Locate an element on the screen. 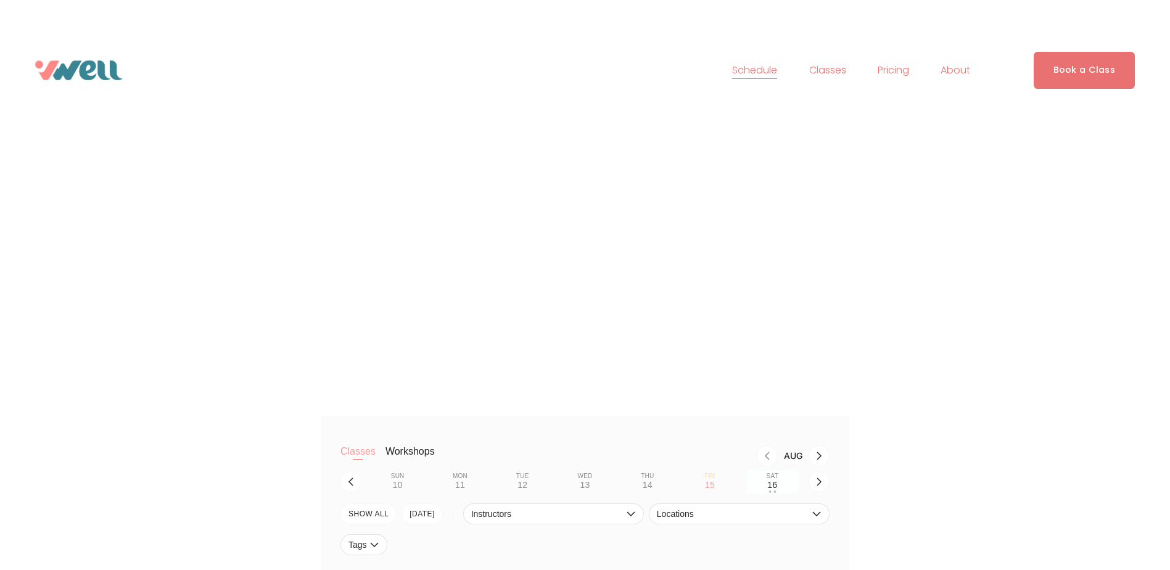  div: 12 is located at coordinates (522, 485).